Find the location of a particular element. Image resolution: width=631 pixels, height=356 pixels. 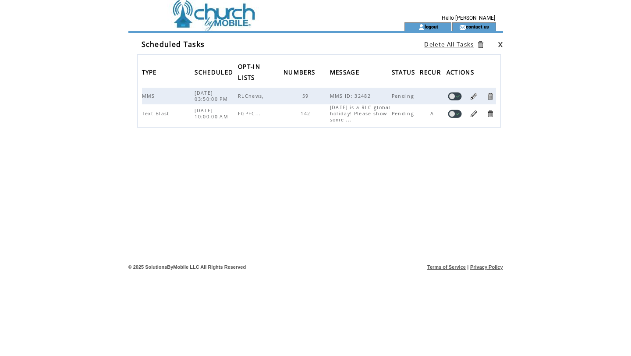

span: © 2025 SolutionsByMobile LLC All Rights Reserved is located at coordinates (187, 267).